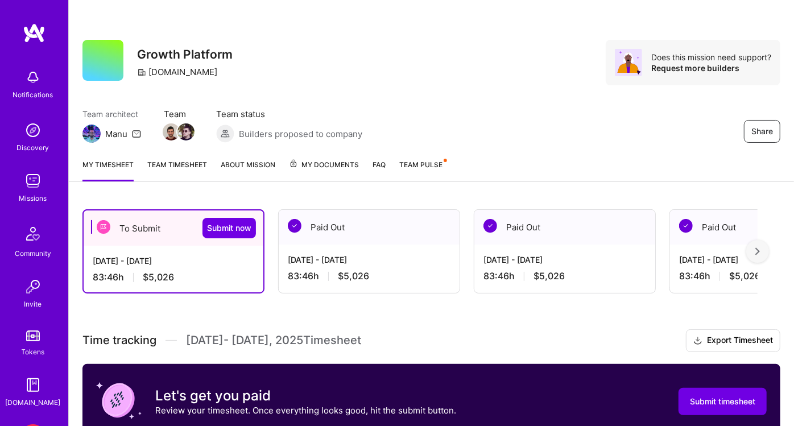  I want to click on h3: Growth Platform, so click(185, 54).